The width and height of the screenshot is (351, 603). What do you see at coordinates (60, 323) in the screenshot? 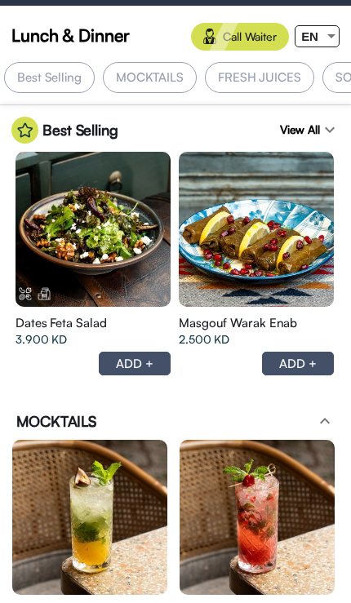
I see `span: Dates Feta Salad` at bounding box center [60, 323].